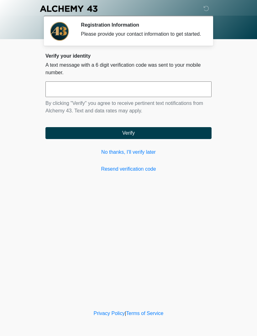 This screenshot has height=336, width=257. I want to click on p: A text message with a 6 digit verification code was sent to your mobile number., so click(128, 69).